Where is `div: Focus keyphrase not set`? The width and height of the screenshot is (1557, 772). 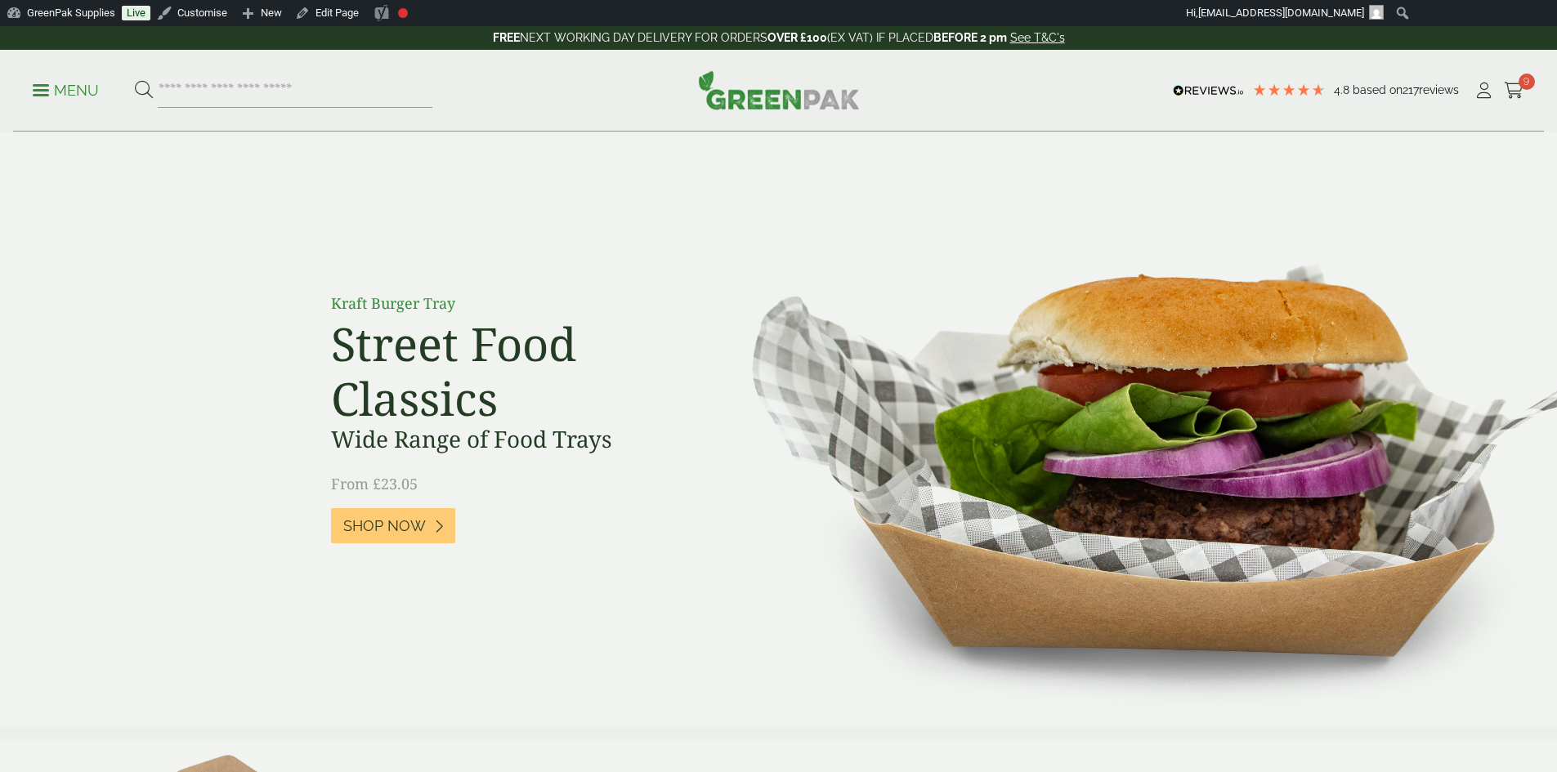 div: Focus keyphrase not set is located at coordinates (403, 13).